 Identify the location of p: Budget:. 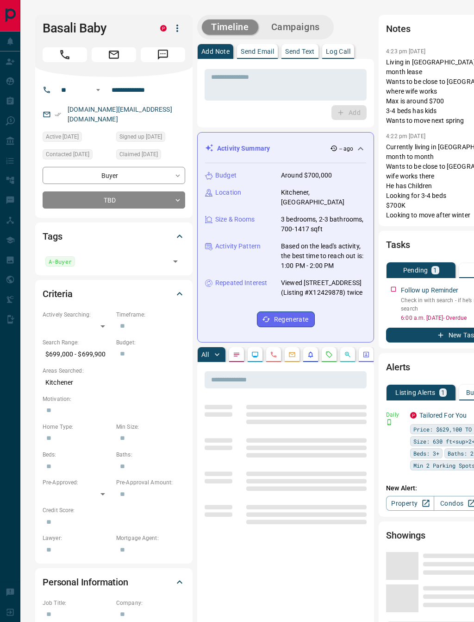
(151, 342).